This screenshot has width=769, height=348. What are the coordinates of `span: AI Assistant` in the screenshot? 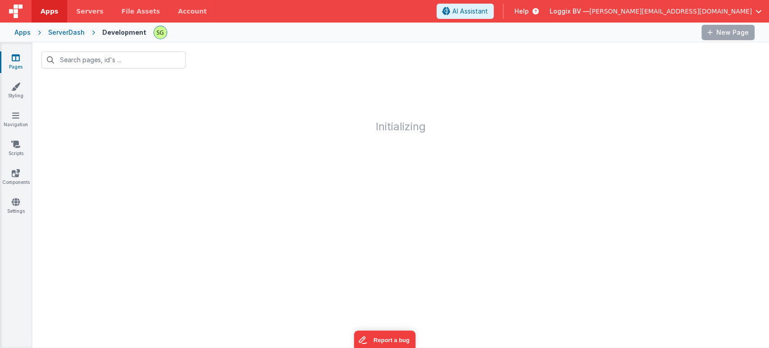 It's located at (470, 11).